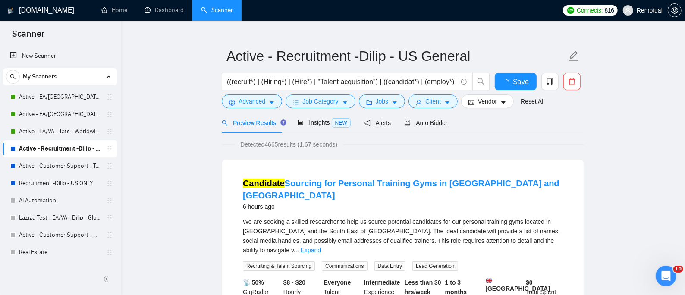 The width and height of the screenshot is (685, 295). Describe the element at coordinates (40, 77) in the screenshot. I see `span: My Scanners` at that location.